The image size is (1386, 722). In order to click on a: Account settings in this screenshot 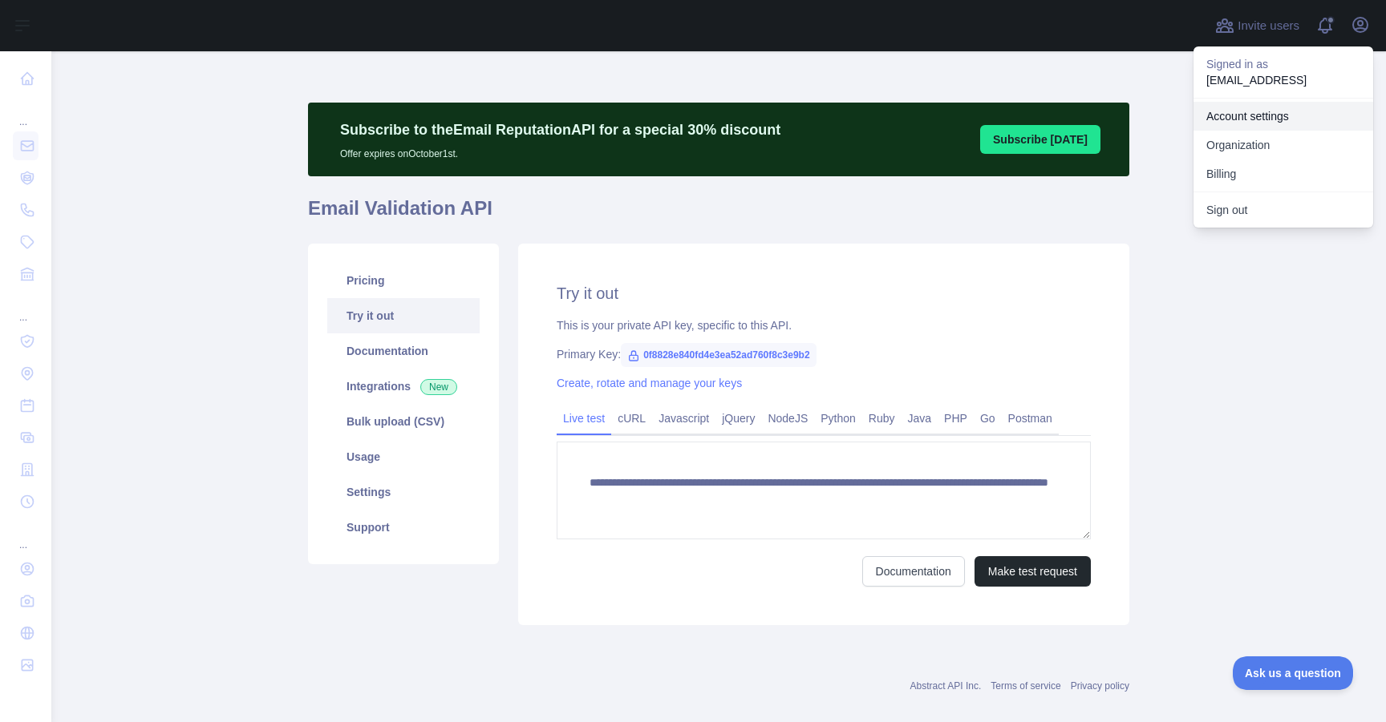, I will do `click(1283, 116)`.